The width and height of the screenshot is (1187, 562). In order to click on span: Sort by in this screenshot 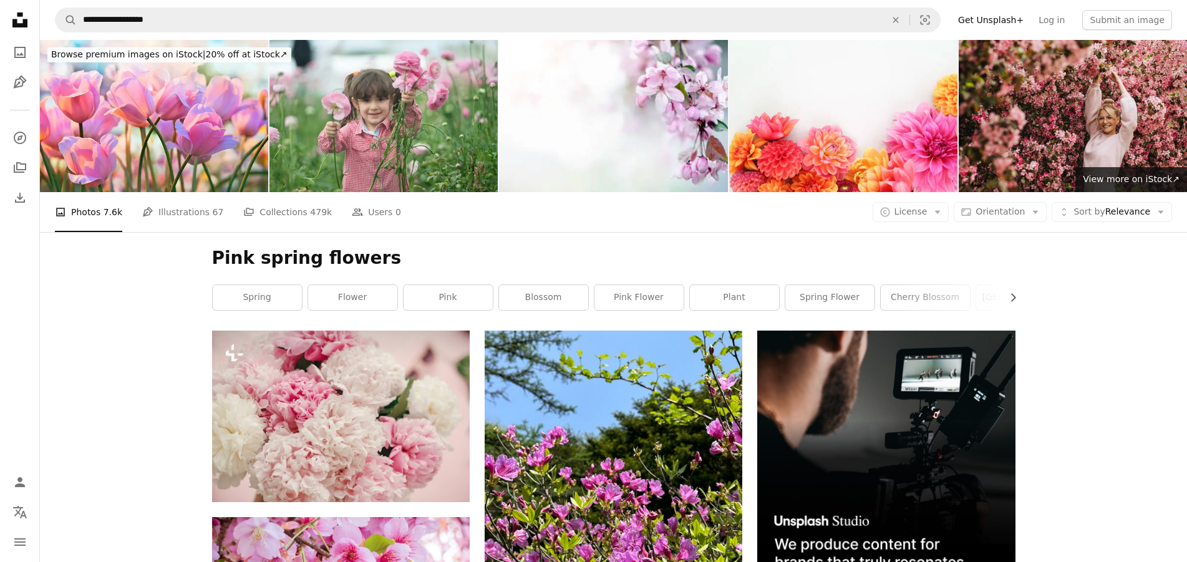, I will do `click(1089, 211)`.